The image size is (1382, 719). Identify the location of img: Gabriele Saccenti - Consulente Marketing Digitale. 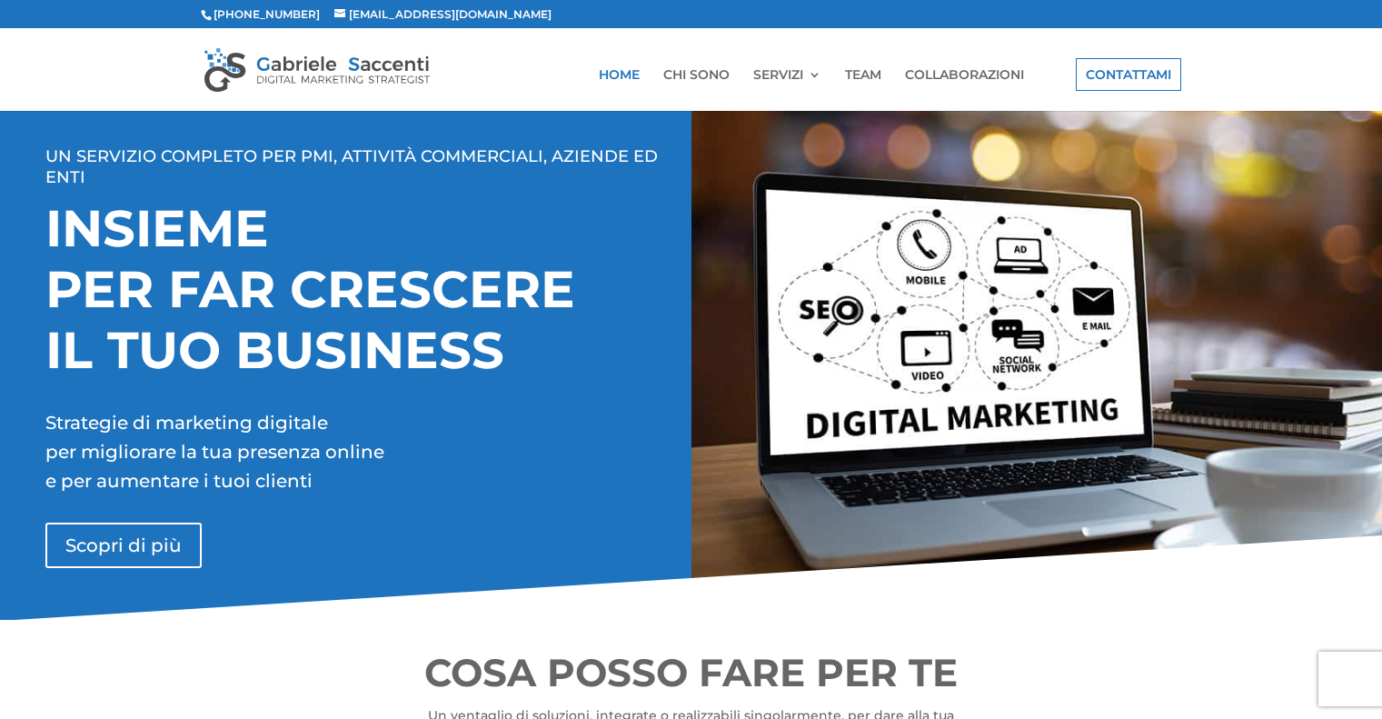
(317, 69).